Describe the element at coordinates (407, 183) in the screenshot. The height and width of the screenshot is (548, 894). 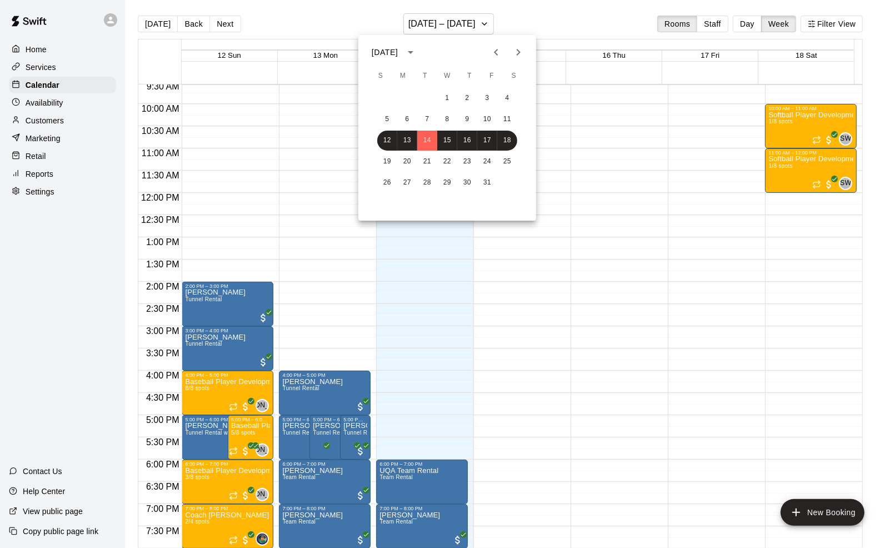
I see `button: 27` at that location.